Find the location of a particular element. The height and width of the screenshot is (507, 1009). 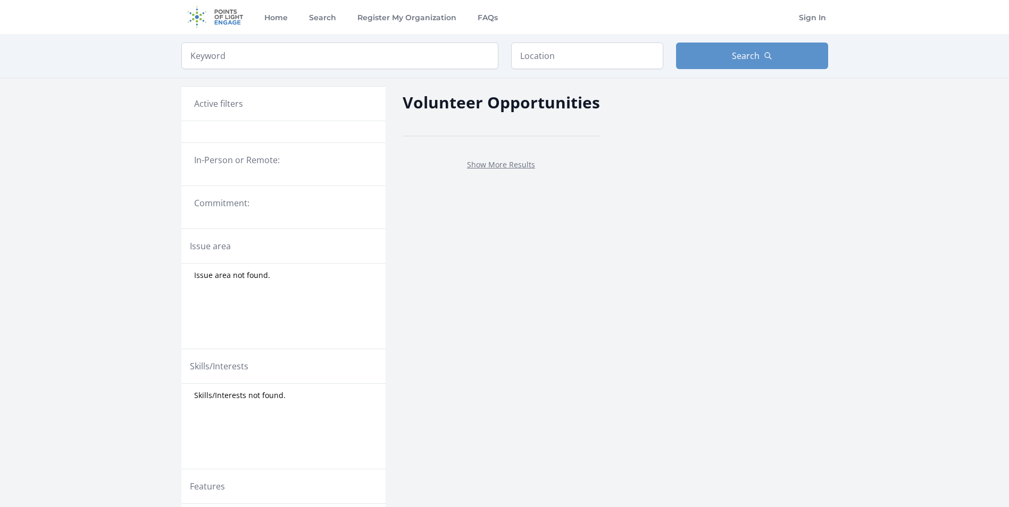

legend: Skills/Interests is located at coordinates (219, 366).